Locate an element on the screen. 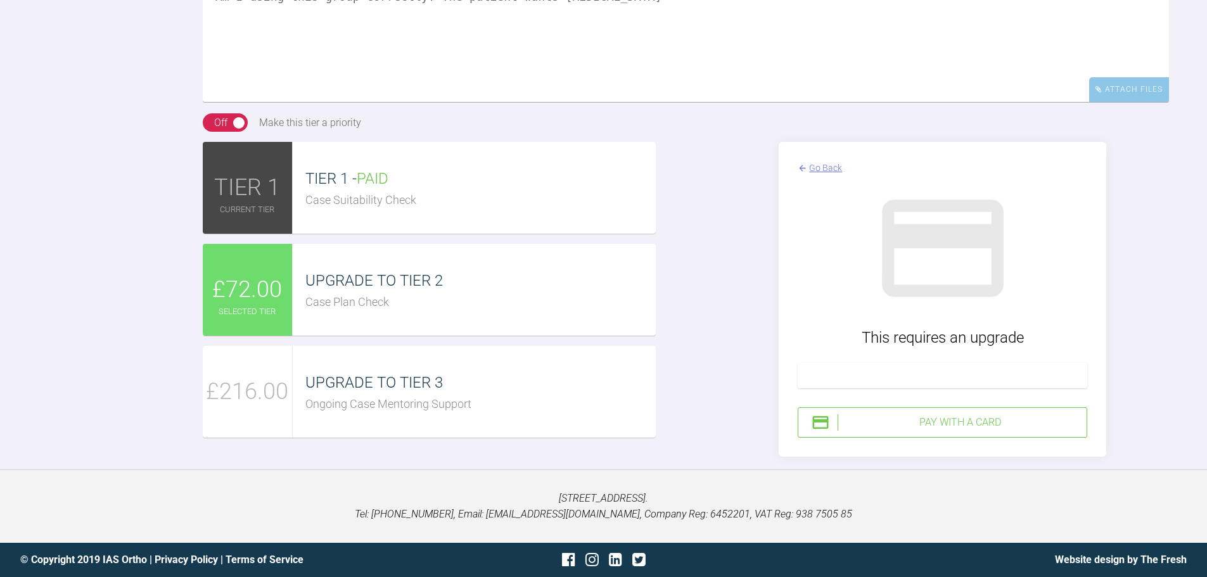  a: Terms of Service is located at coordinates (264, 559).